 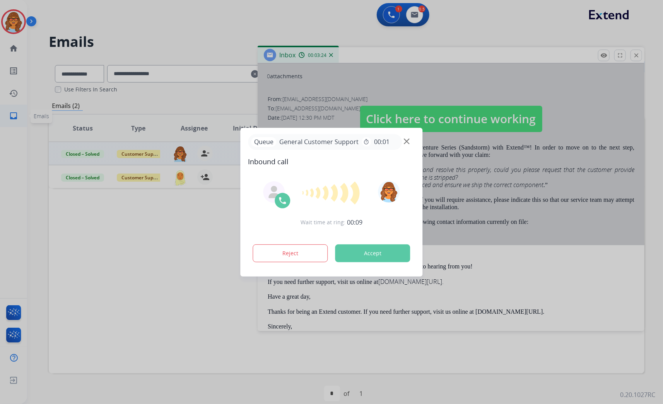 What do you see at coordinates (638, 394) in the screenshot?
I see `p: 0.20.1027RC` at bounding box center [638, 394].